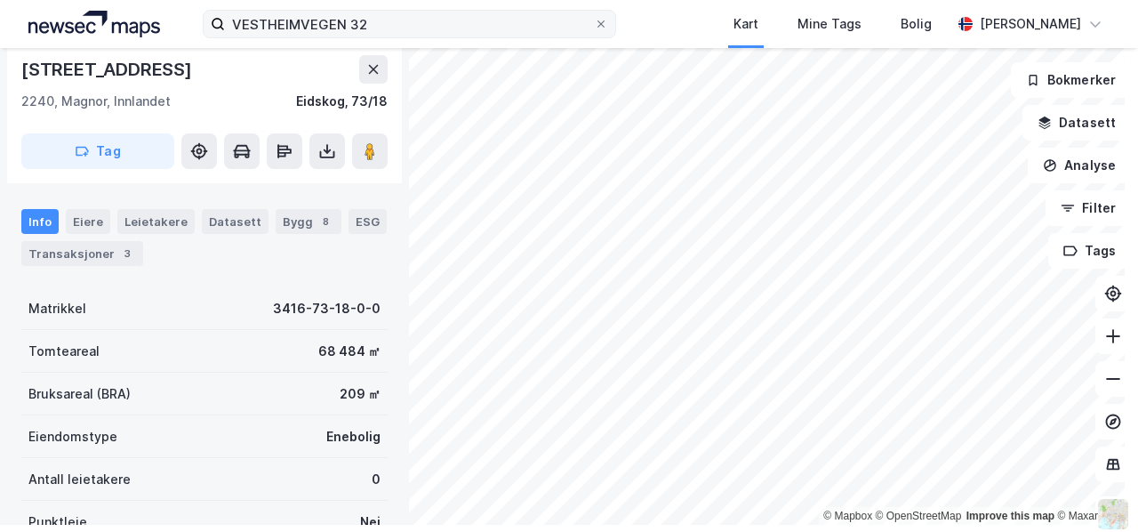 This screenshot has width=1138, height=532. What do you see at coordinates (57, 309) in the screenshot?
I see `div: Matrikkel` at bounding box center [57, 309].